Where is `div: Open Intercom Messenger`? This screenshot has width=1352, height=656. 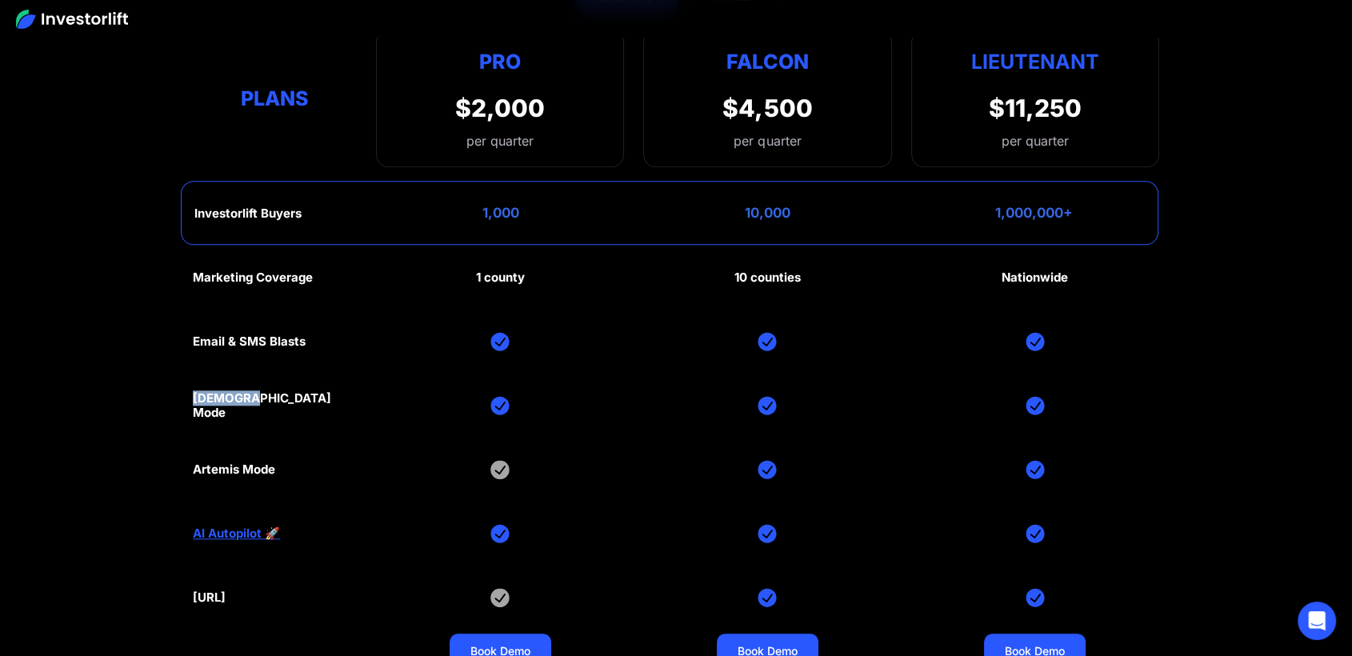
div: Open Intercom Messenger is located at coordinates (1317, 621).